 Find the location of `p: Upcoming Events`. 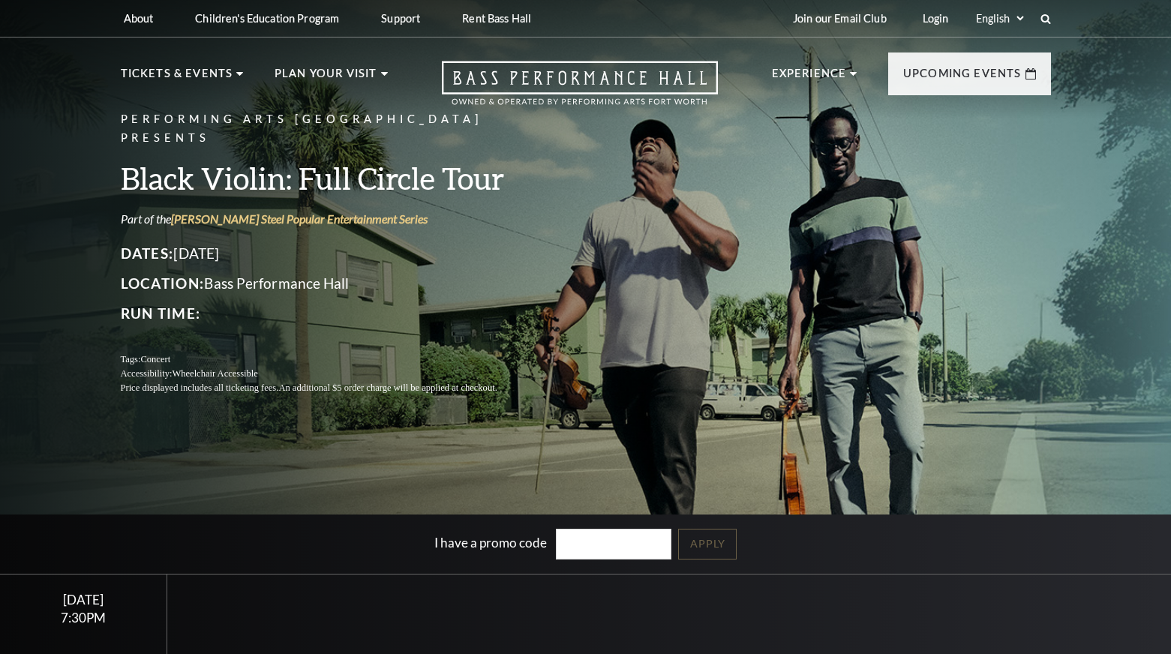

p: Upcoming Events is located at coordinates (962, 78).